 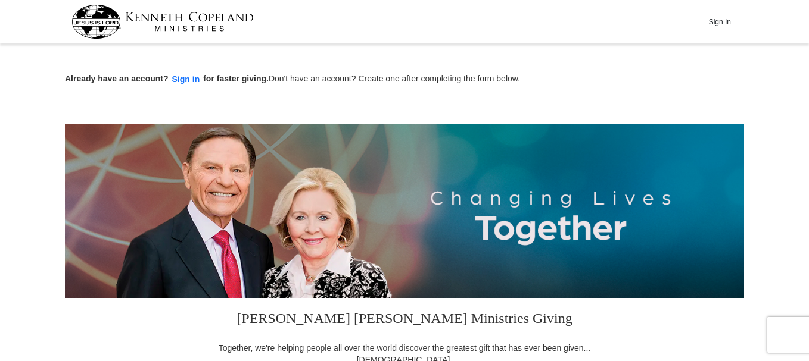 I want to click on p: Don't have an account? Create one after completing the form below., so click(x=404, y=79).